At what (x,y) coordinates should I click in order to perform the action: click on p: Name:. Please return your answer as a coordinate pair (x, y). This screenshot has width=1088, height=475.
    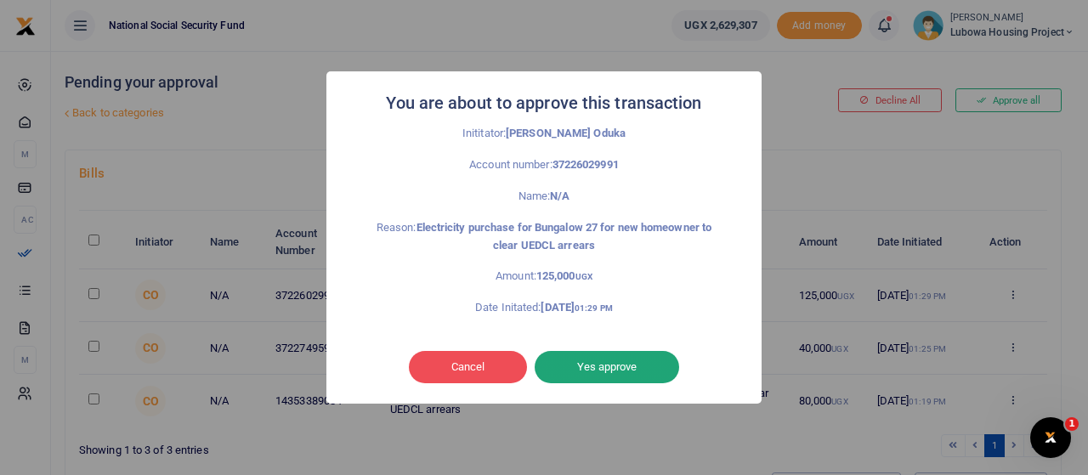
    Looking at the image, I should click on (544, 196).